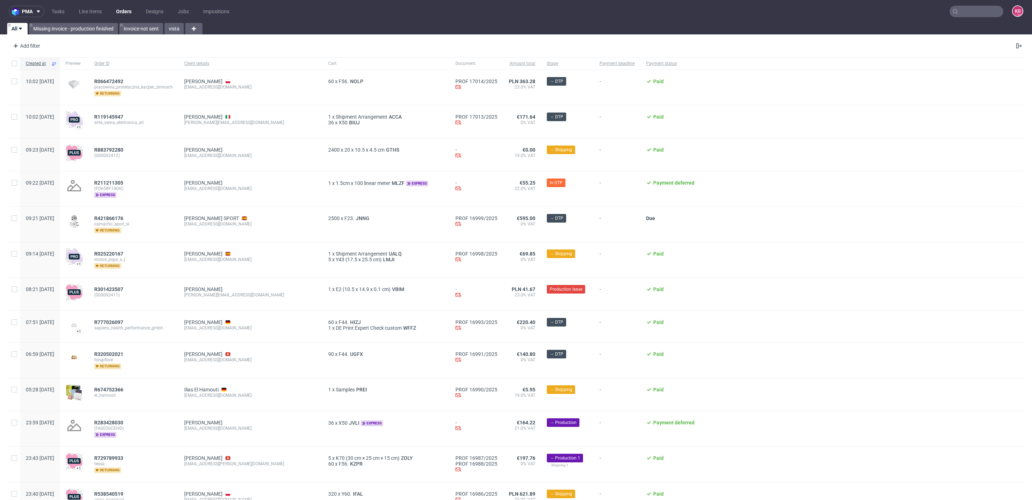  I want to click on span: Client details, so click(250, 63).